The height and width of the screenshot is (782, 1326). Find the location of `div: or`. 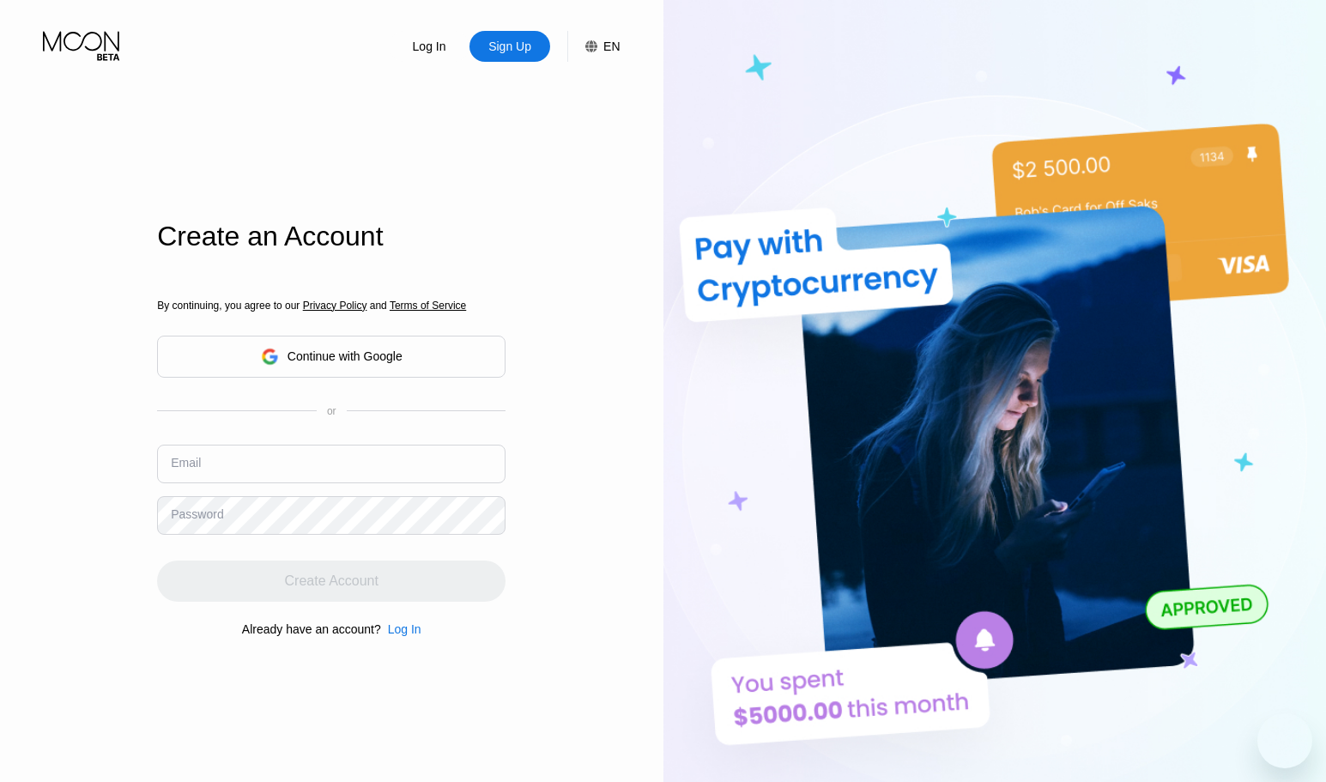

div: or is located at coordinates (331, 411).